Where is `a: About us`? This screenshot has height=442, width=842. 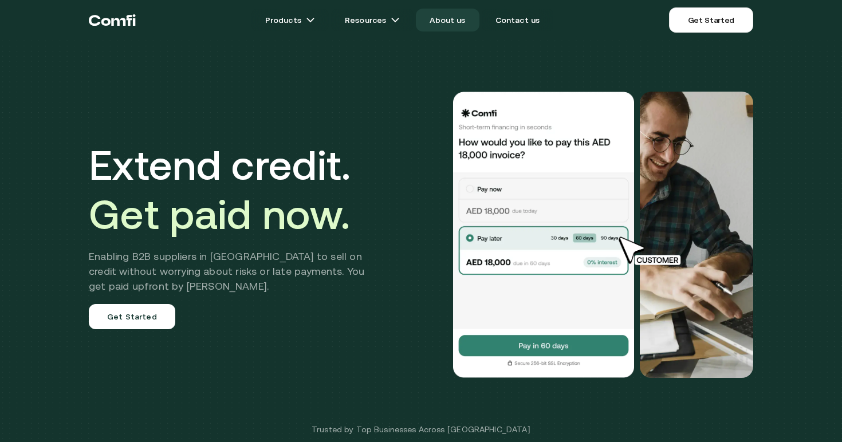
a: About us is located at coordinates (447, 20).